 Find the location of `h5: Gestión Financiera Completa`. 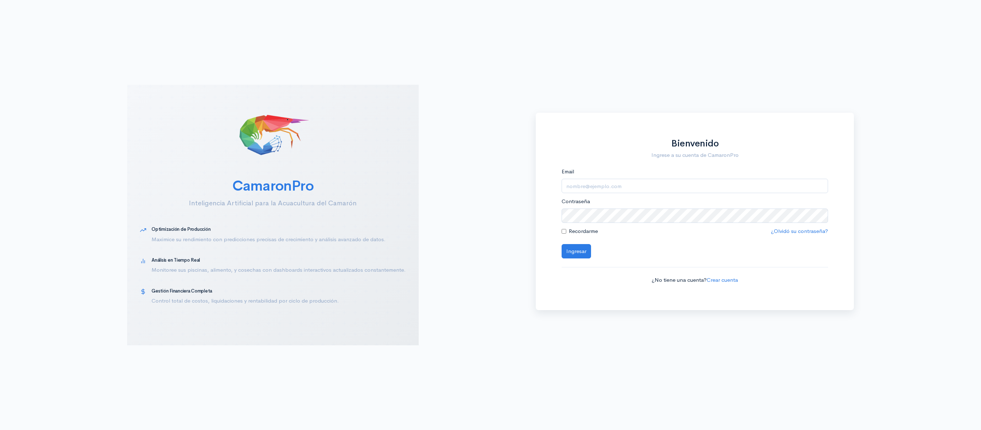

h5: Gestión Financiera Completa is located at coordinates (279, 291).